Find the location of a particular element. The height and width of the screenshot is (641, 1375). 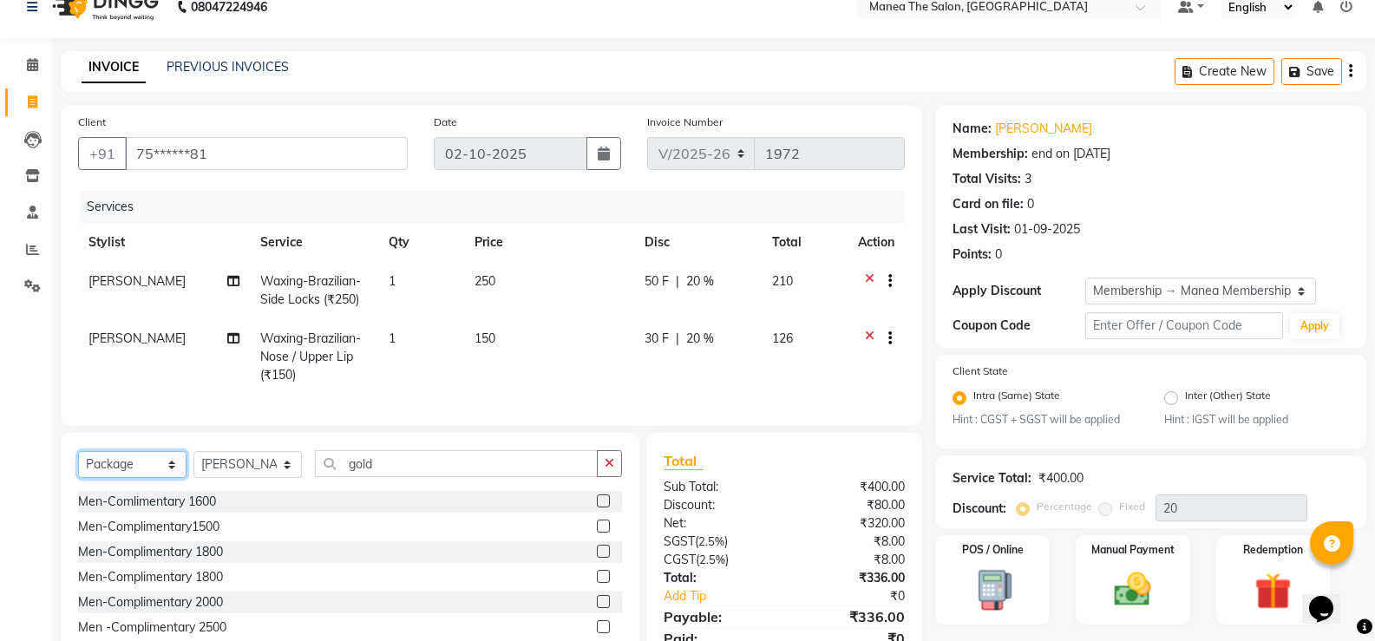

a: INVOICE is located at coordinates (114, 68).